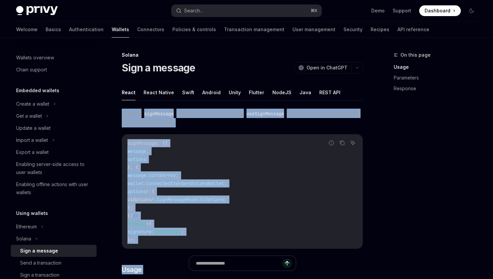  Describe the element at coordinates (35, 58) in the screenshot. I see `div: Wallets overview` at that location.